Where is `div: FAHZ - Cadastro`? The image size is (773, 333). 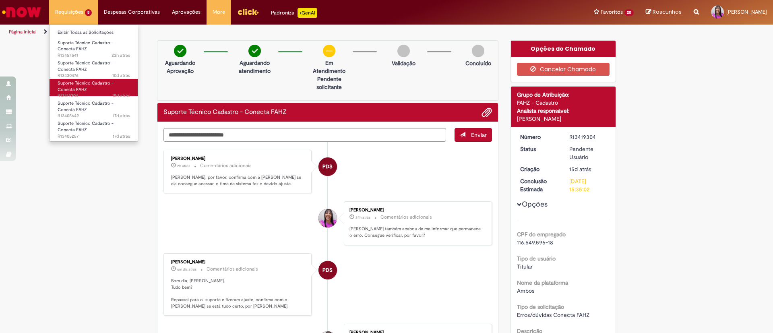
div: FAHZ - Cadastro is located at coordinates (563, 103).